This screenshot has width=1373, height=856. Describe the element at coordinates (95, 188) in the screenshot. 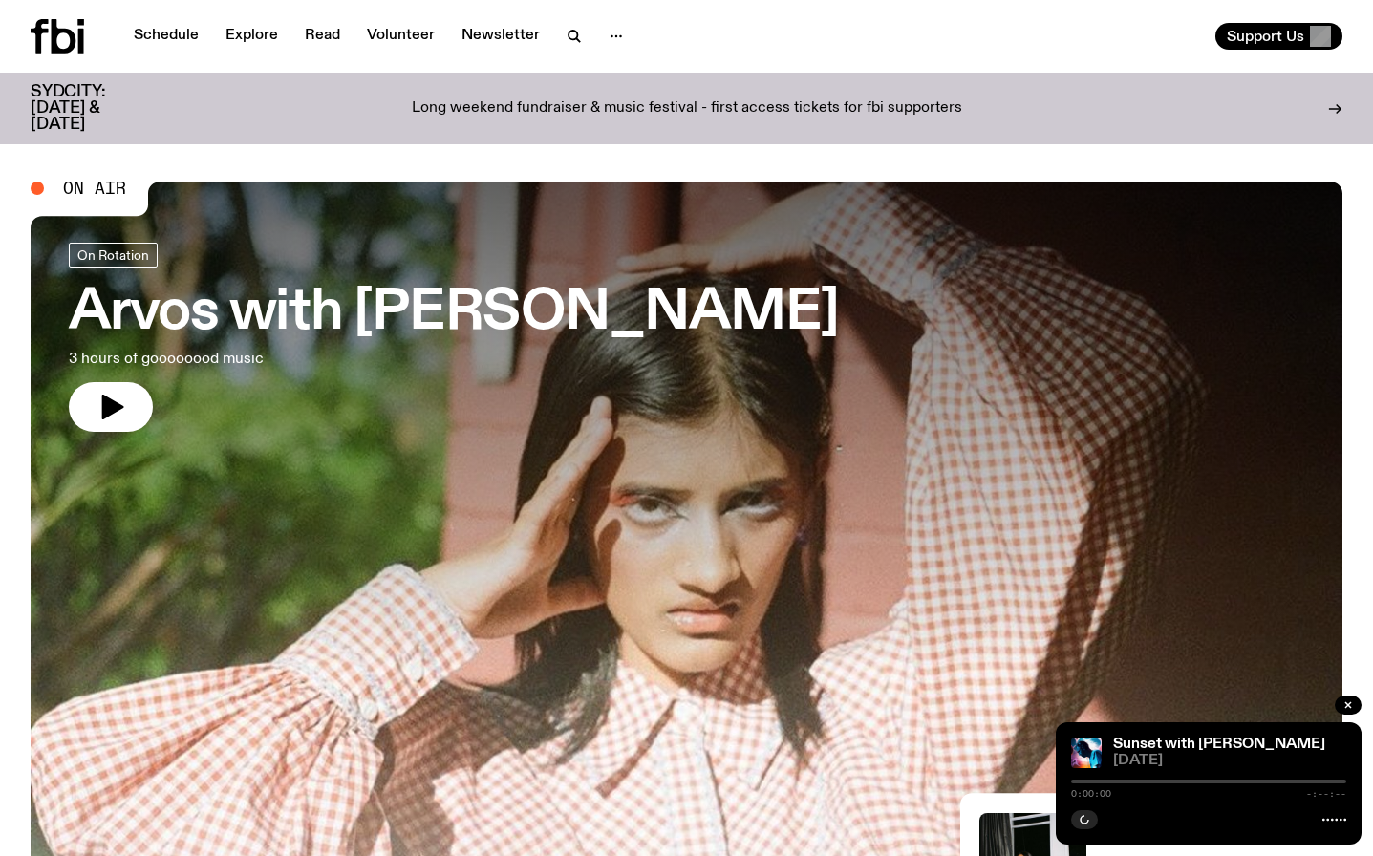

I see `span: On Air` at that location.